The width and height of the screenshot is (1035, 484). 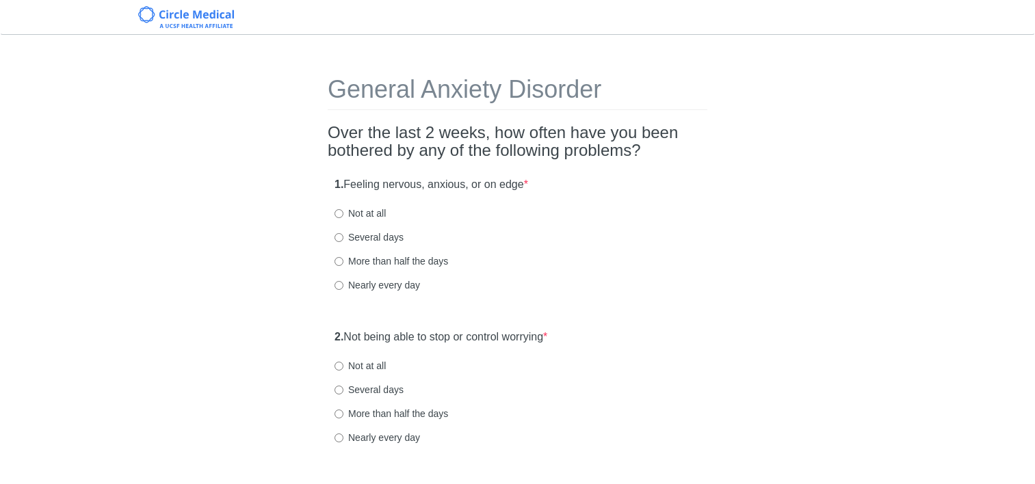 I want to click on label: Not being able to stop or control worrying, so click(x=440, y=337).